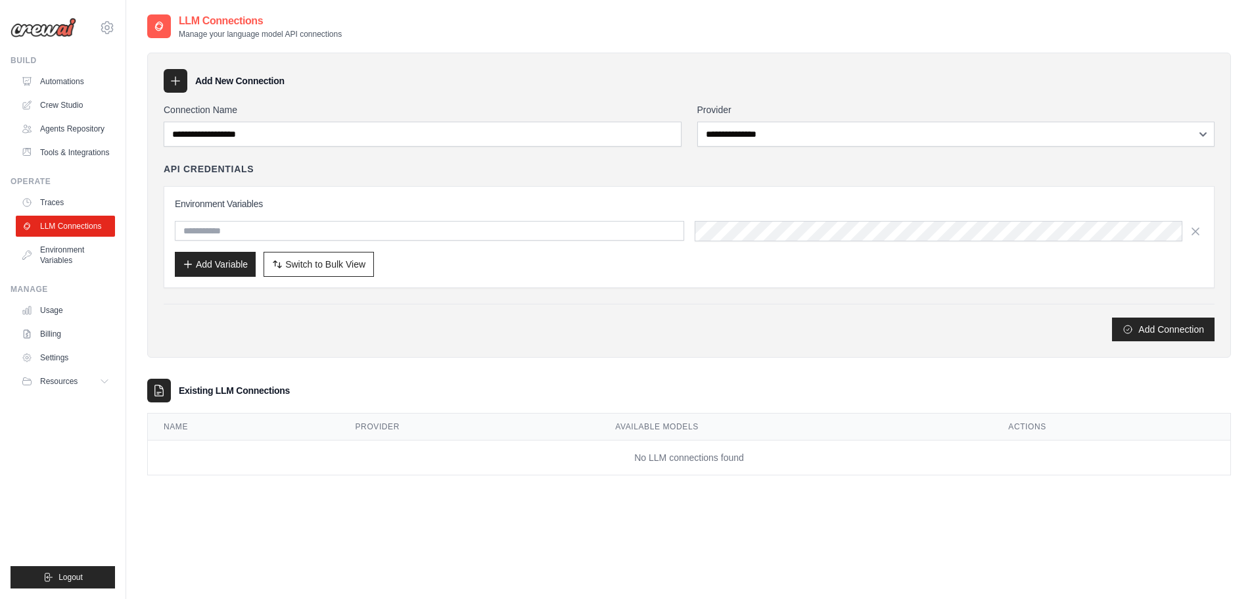  I want to click on div: Build, so click(62, 60).